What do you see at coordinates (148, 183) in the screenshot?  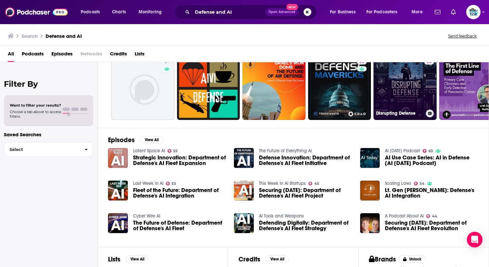 I see `a: Last Week in AI` at bounding box center [148, 183].